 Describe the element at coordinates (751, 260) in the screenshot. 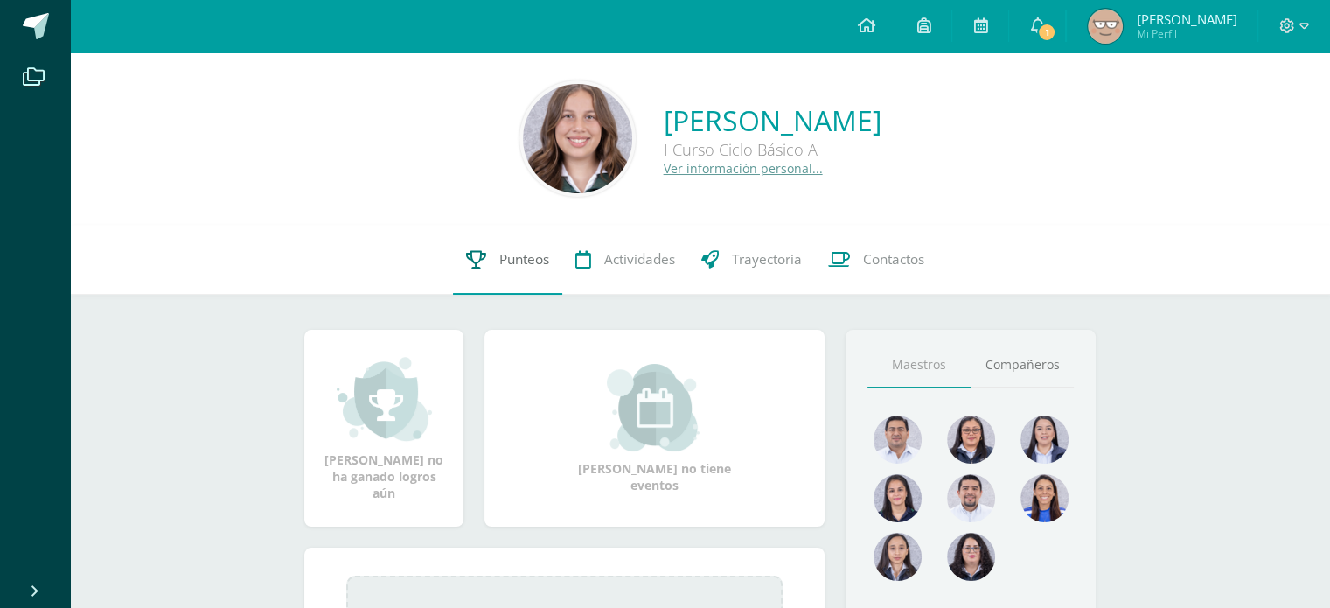

I see `a: Trayectoria` at that location.